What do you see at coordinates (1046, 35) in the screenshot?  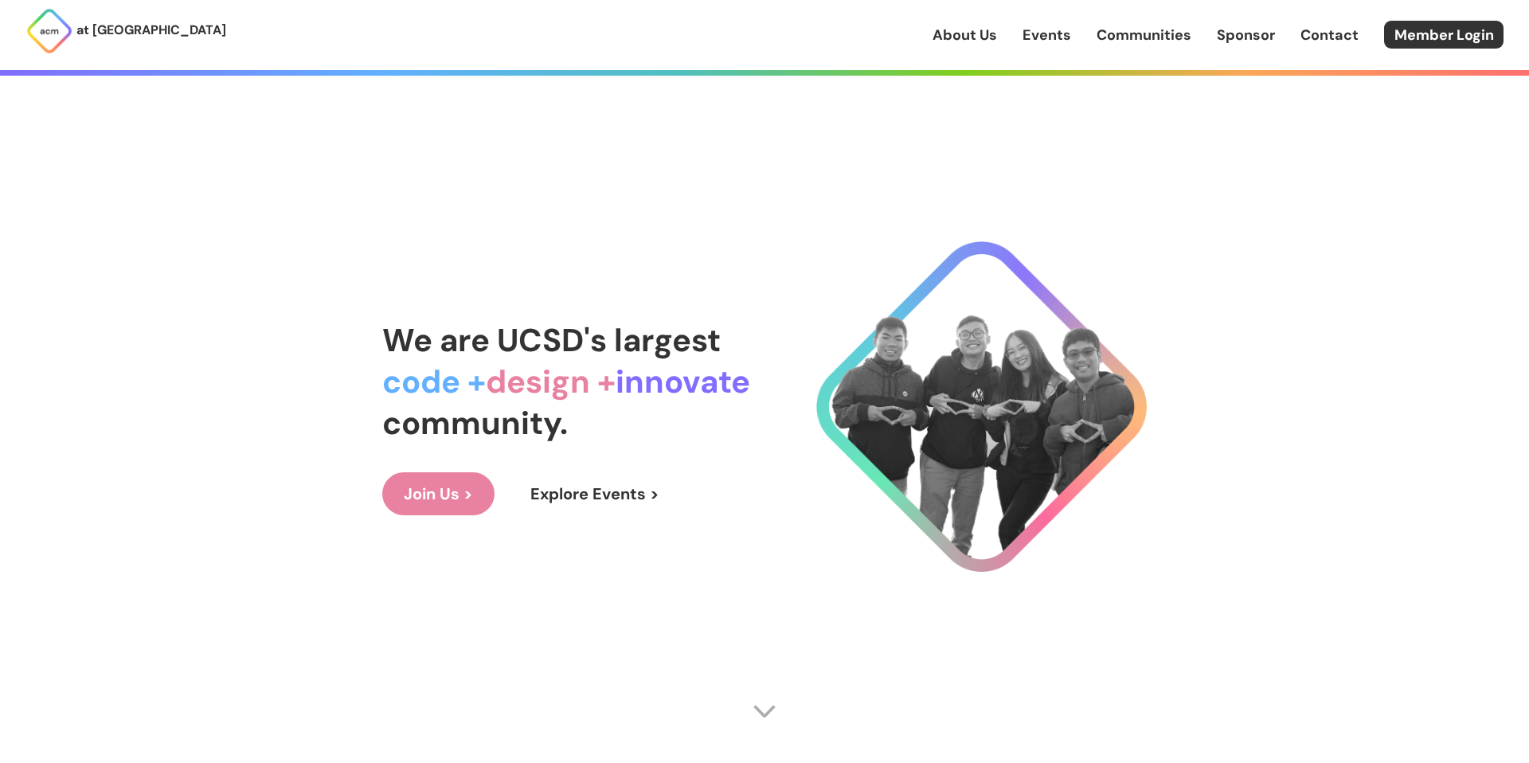 I see `a: Events` at bounding box center [1046, 35].